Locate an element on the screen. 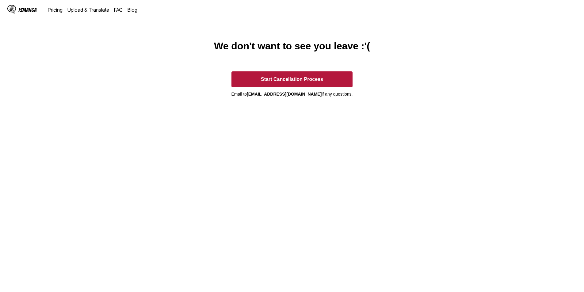  img: IsManga Logo is located at coordinates (12, 9).